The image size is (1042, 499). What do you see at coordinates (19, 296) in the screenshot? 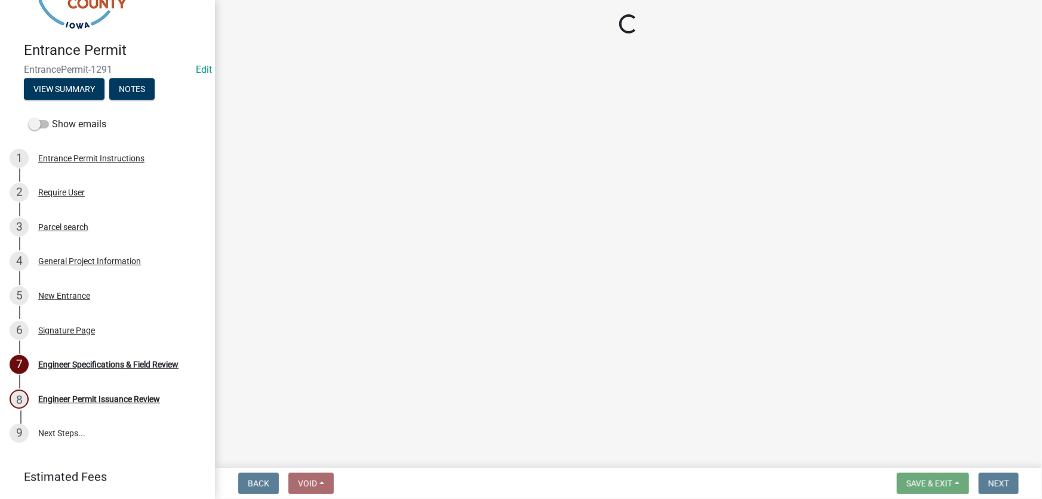
I see `div: 5` at bounding box center [19, 296].